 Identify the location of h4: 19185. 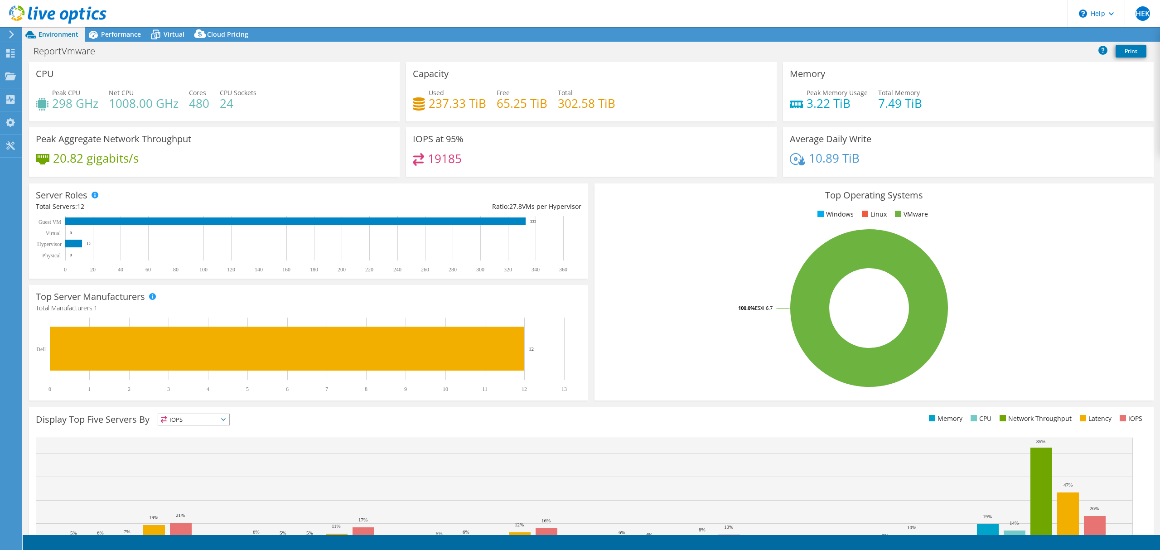
(444, 159).